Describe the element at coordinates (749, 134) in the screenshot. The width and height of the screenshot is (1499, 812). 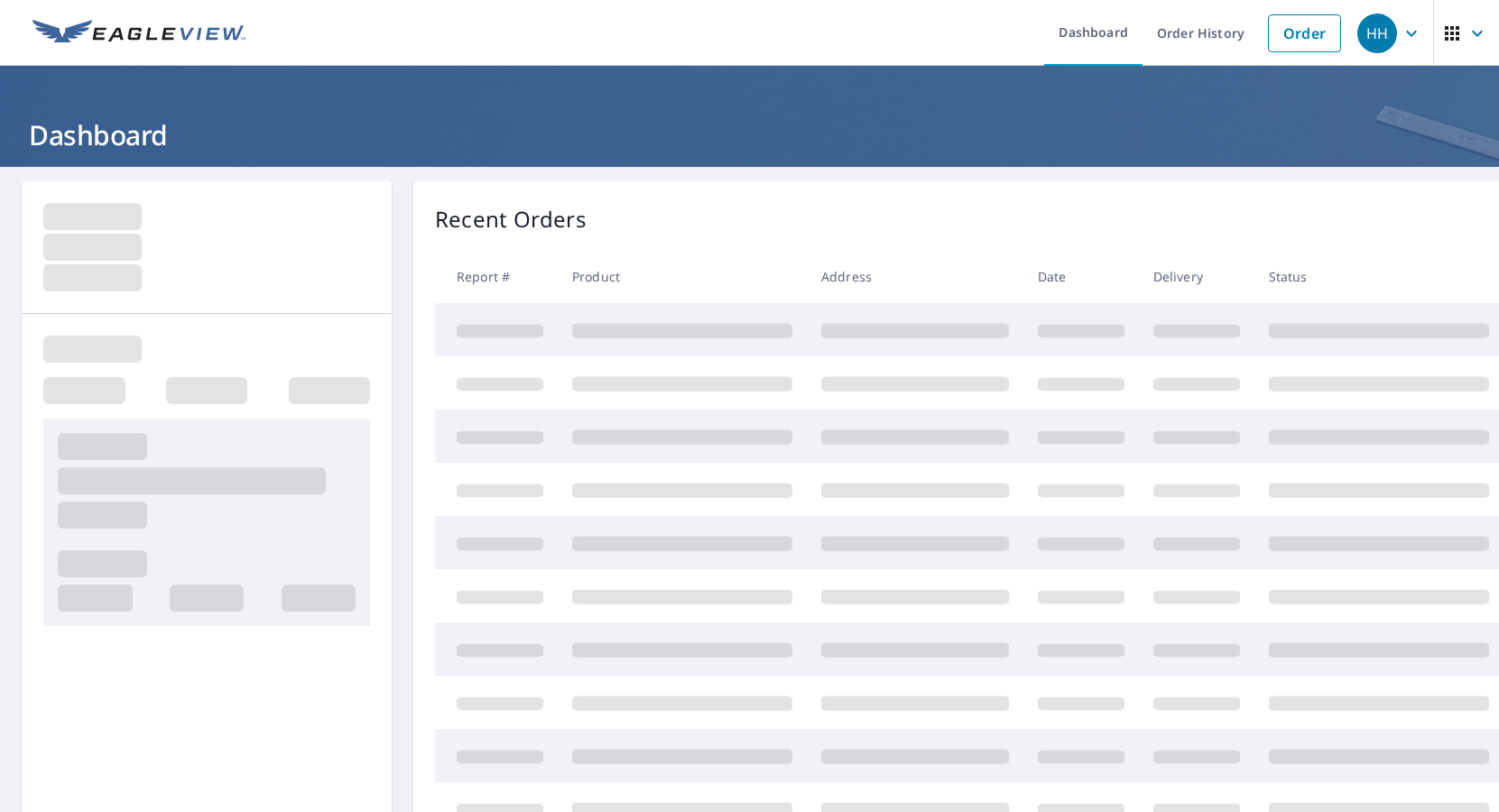
I see `h1: Dashboard` at that location.